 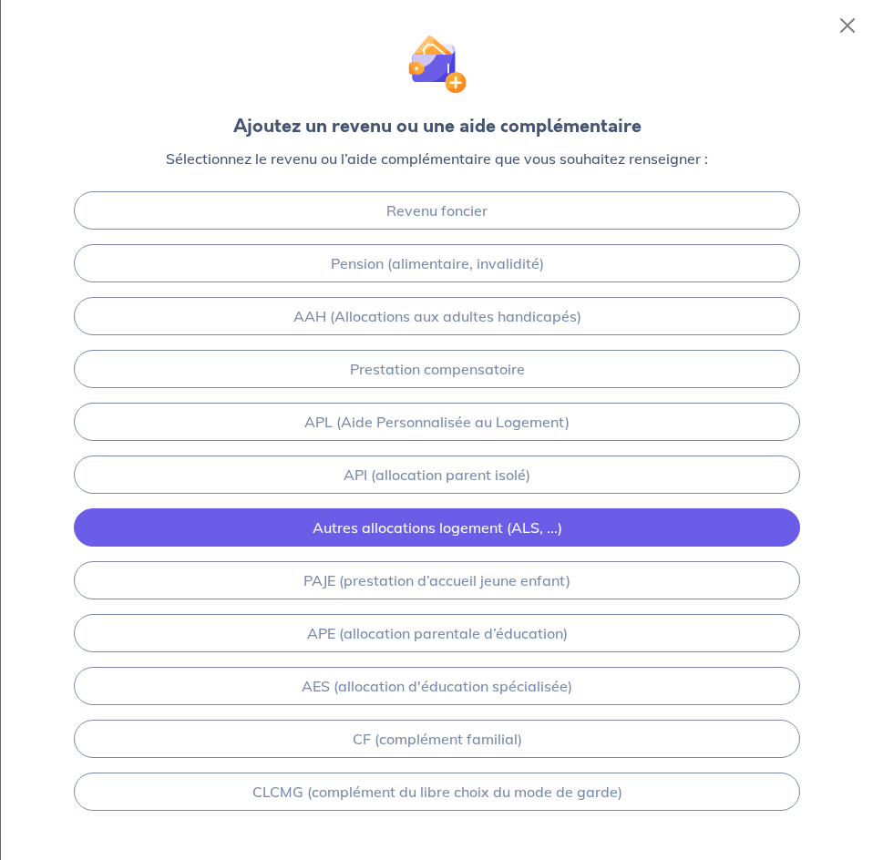 What do you see at coordinates (438, 127) in the screenshot?
I see `div: Ajoutez un revenu ou une aide complémentaire` at bounding box center [438, 127].